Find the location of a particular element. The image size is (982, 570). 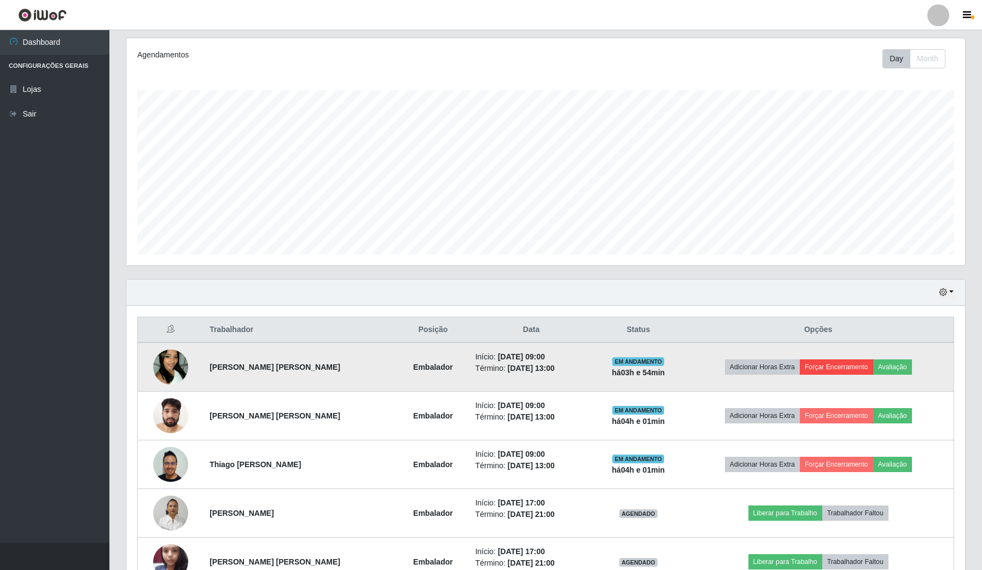

div: First group is located at coordinates (913, 59).